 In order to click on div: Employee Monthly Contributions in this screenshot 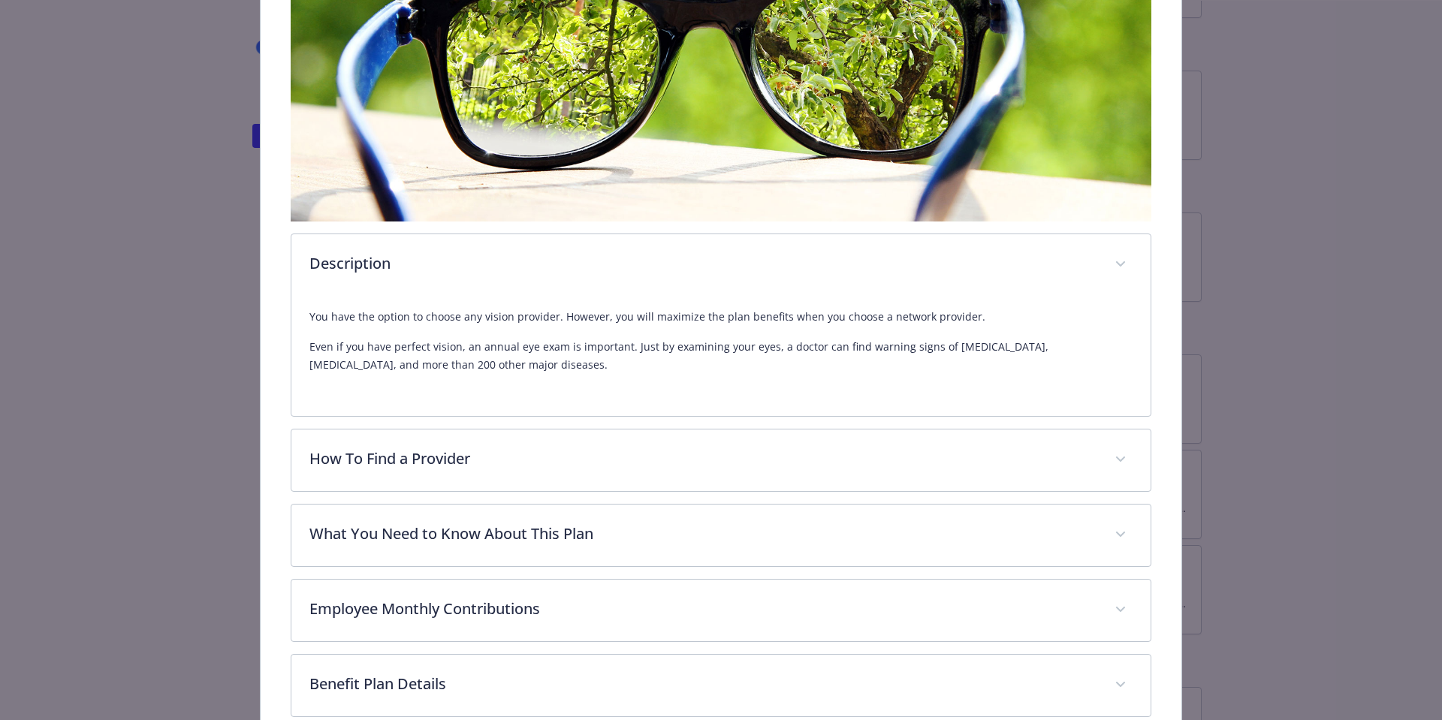, I will do `click(721, 611)`.